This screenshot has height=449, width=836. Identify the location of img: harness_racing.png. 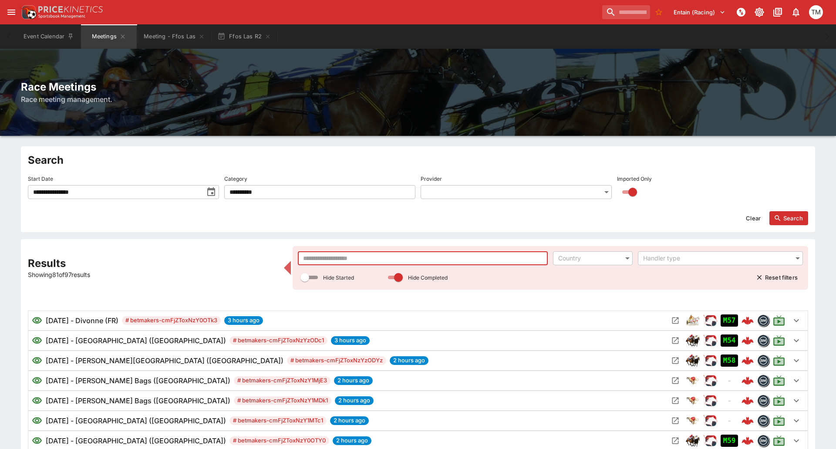
(693, 320).